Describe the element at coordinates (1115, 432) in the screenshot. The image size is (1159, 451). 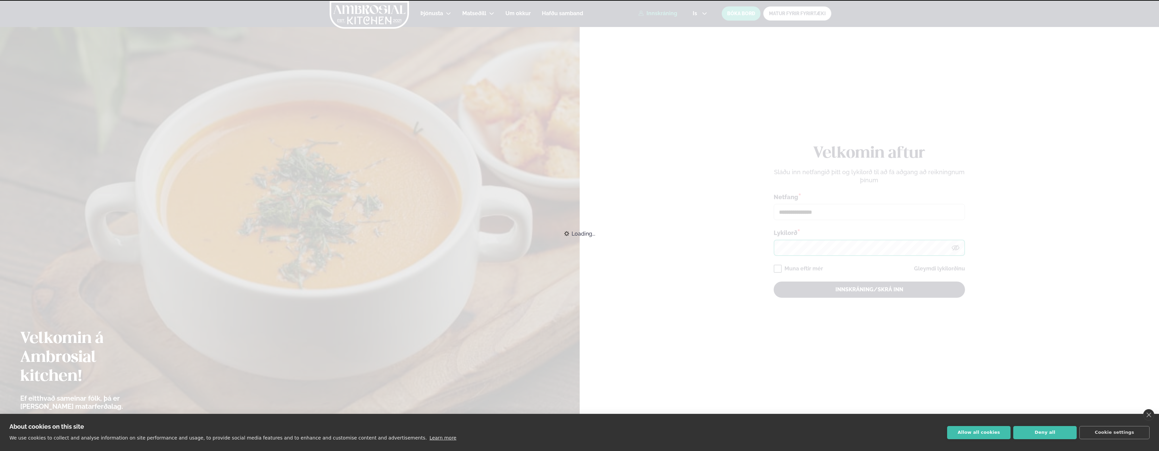
I see `button: Cookie settings` at that location.